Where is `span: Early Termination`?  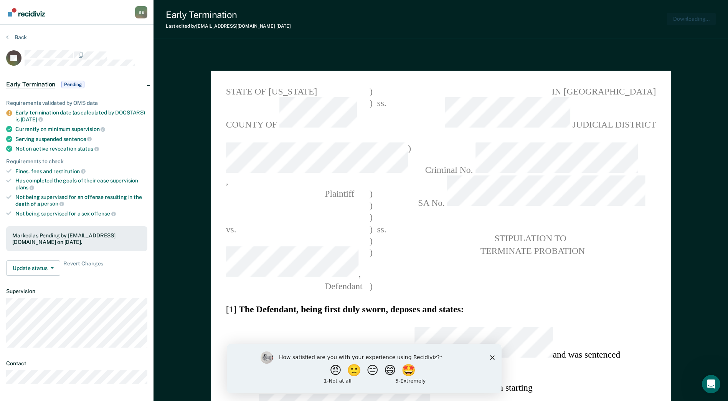 span: Early Termination is located at coordinates (31, 84).